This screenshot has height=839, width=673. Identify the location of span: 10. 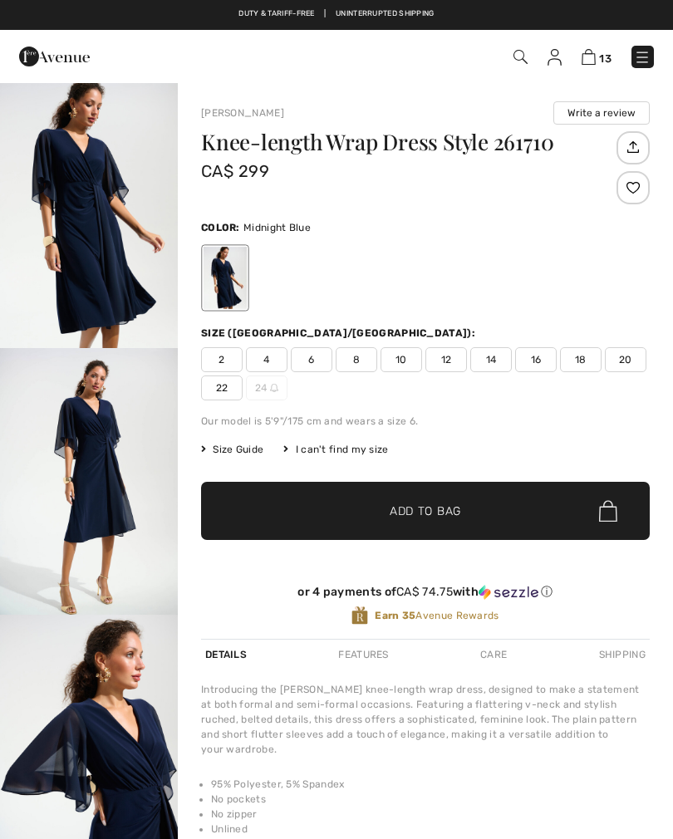
(401, 360).